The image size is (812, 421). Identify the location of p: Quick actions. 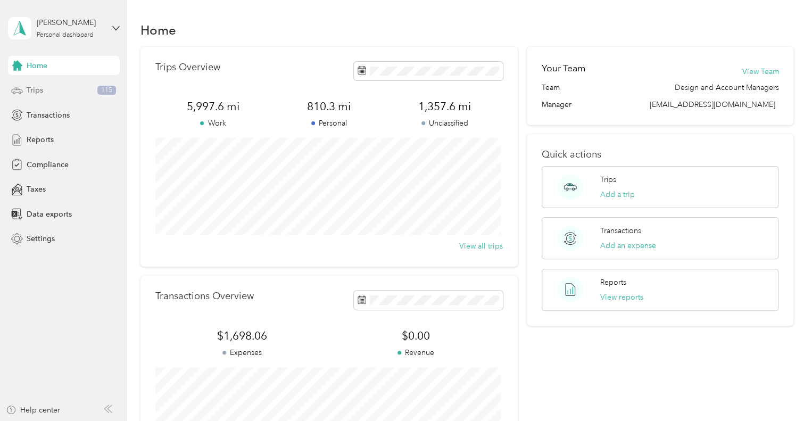
(660, 154).